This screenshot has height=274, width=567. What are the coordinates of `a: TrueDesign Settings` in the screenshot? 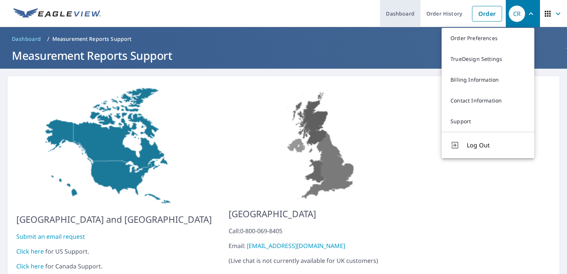 It's located at (488, 59).